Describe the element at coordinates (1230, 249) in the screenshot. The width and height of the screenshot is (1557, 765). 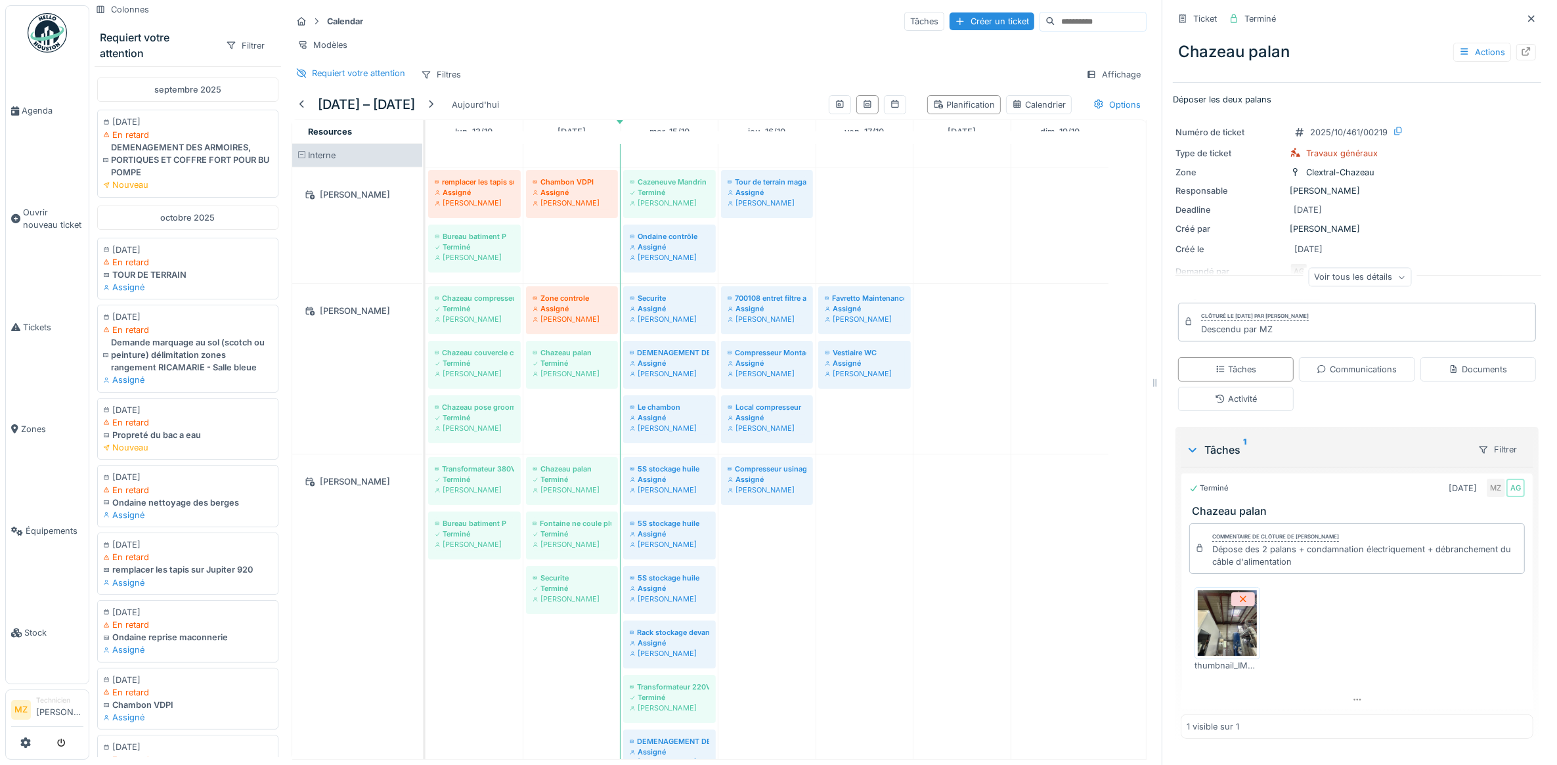
I see `div: Créé le` at that location.